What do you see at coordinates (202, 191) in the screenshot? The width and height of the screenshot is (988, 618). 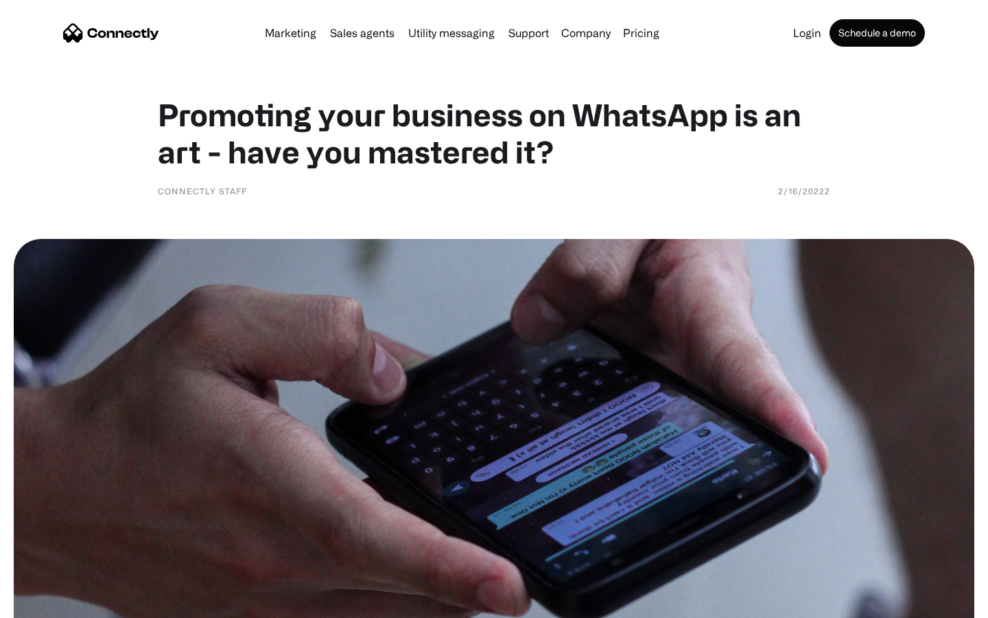 I see `div: Connectly Staff` at bounding box center [202, 191].